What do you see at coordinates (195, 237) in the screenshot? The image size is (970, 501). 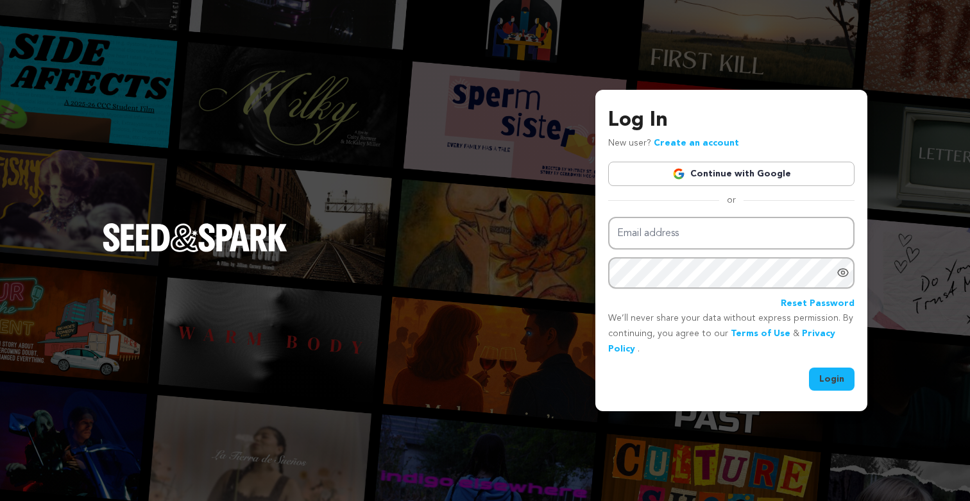 I see `img: Seed&Spark Logo` at bounding box center [195, 237].